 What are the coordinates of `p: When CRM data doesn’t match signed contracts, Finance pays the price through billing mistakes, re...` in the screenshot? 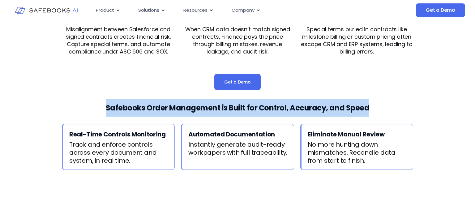 It's located at (237, 41).